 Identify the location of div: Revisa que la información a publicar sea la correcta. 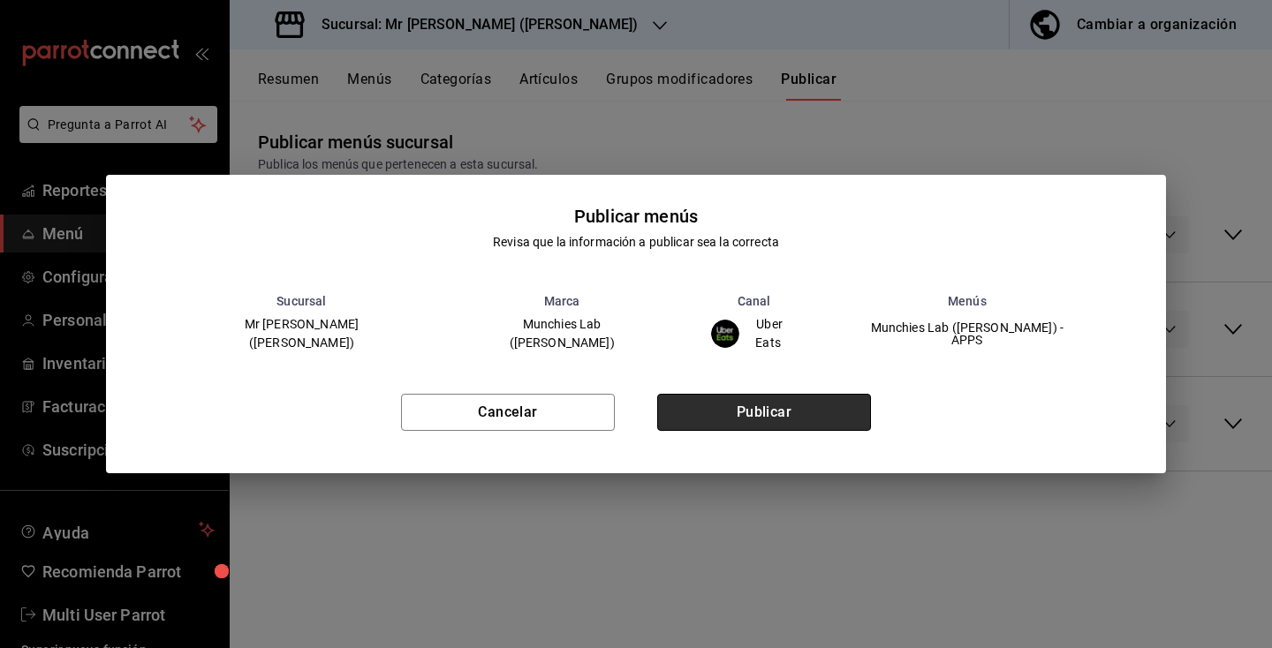
(636, 242).